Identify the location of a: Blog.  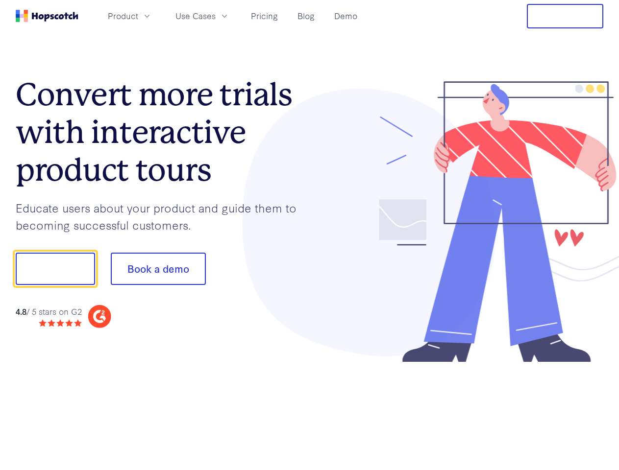
(306, 16).